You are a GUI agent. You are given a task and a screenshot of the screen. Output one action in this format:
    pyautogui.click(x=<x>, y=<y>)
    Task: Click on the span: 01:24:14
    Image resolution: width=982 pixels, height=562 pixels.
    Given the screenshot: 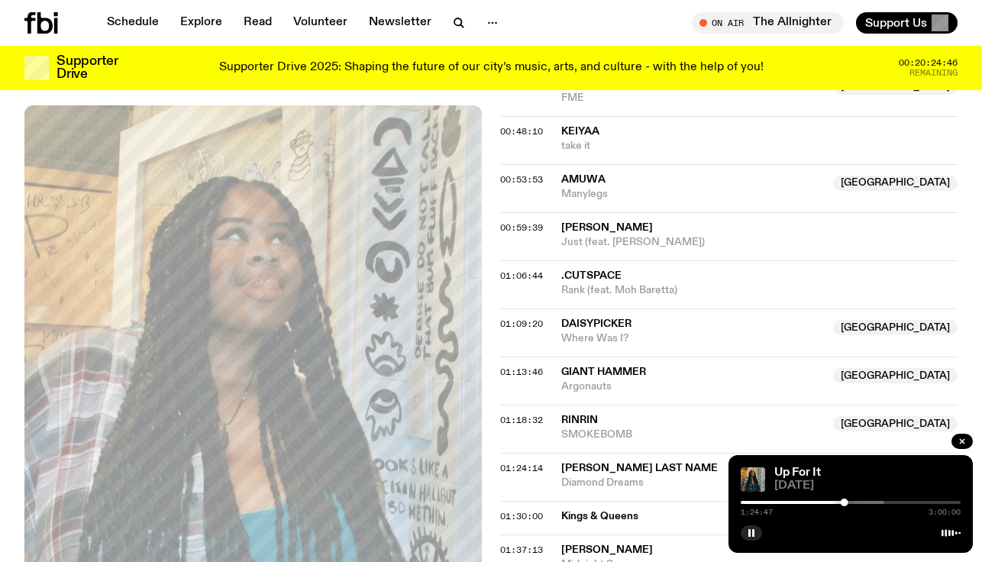 What is the action you would take?
    pyautogui.click(x=521, y=468)
    